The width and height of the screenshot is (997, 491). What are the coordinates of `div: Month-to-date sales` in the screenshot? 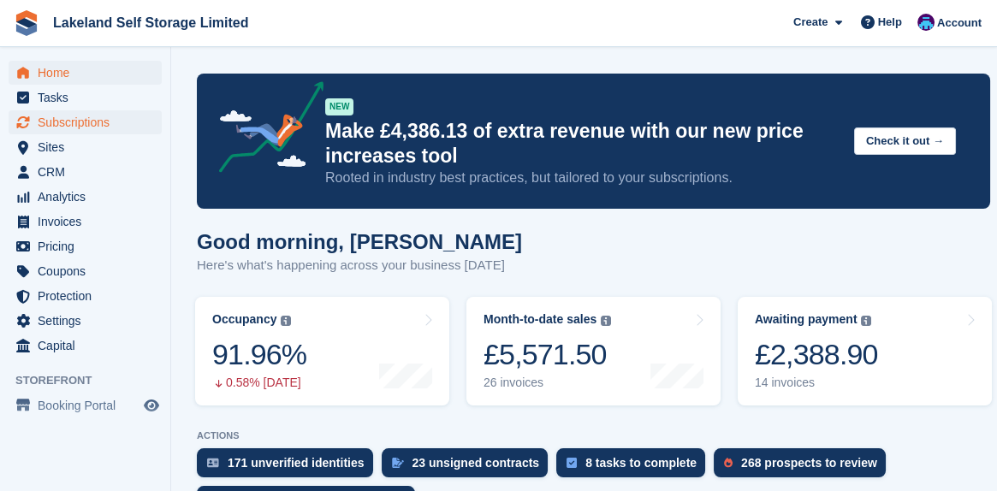 It's located at (540, 319).